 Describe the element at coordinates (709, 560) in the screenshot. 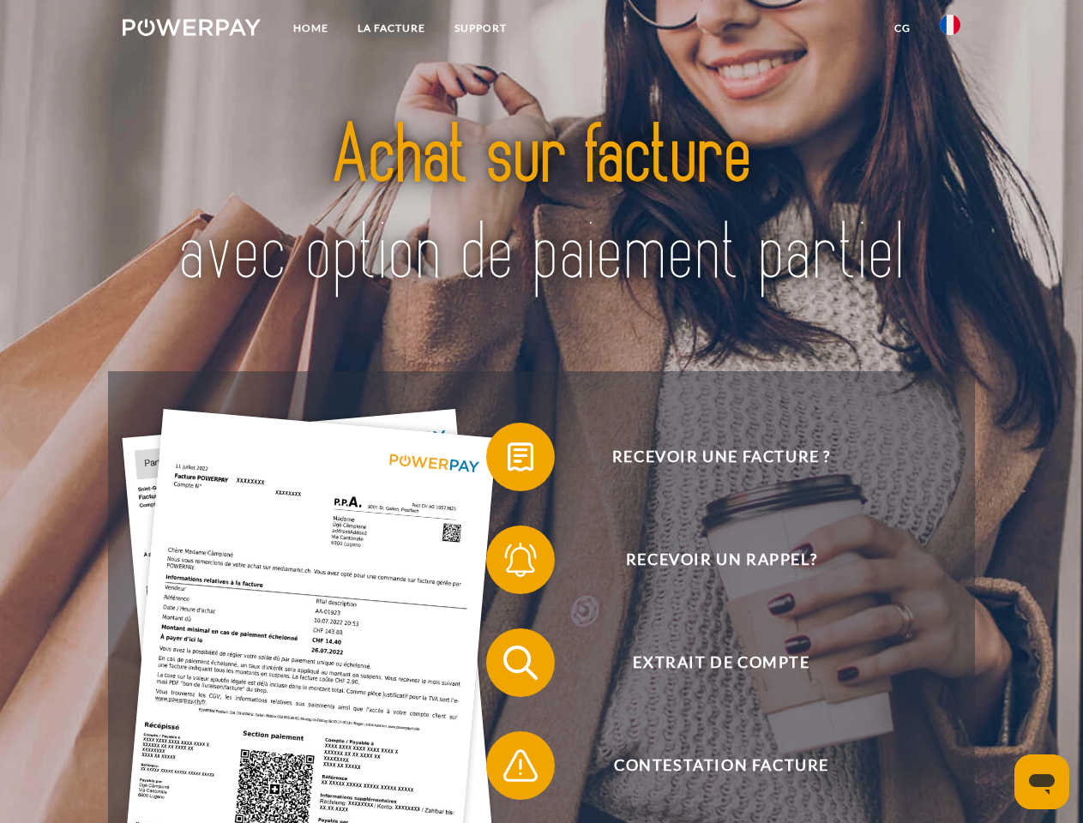

I see `button: Recevoir un rappel?` at that location.